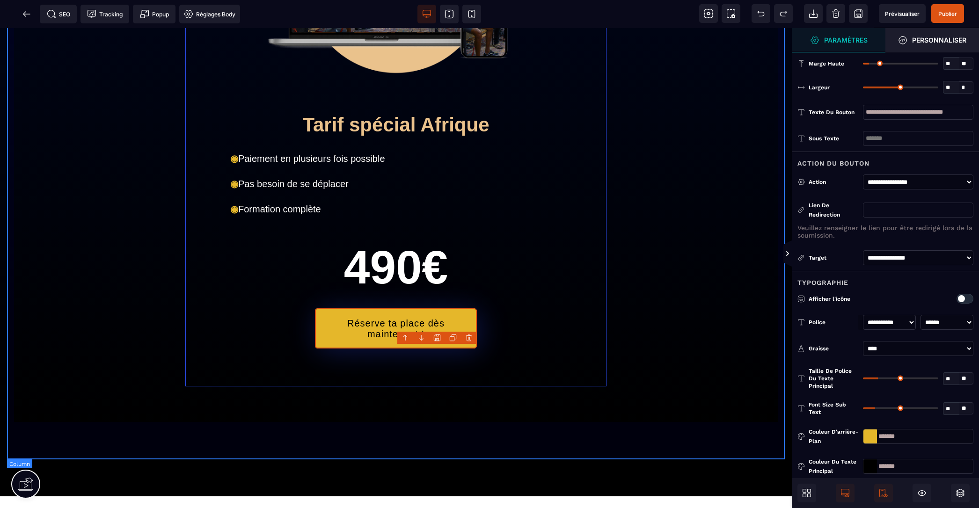  What do you see at coordinates (886, 160) in the screenshot?
I see `div: Action du bouton` at bounding box center [886, 160].